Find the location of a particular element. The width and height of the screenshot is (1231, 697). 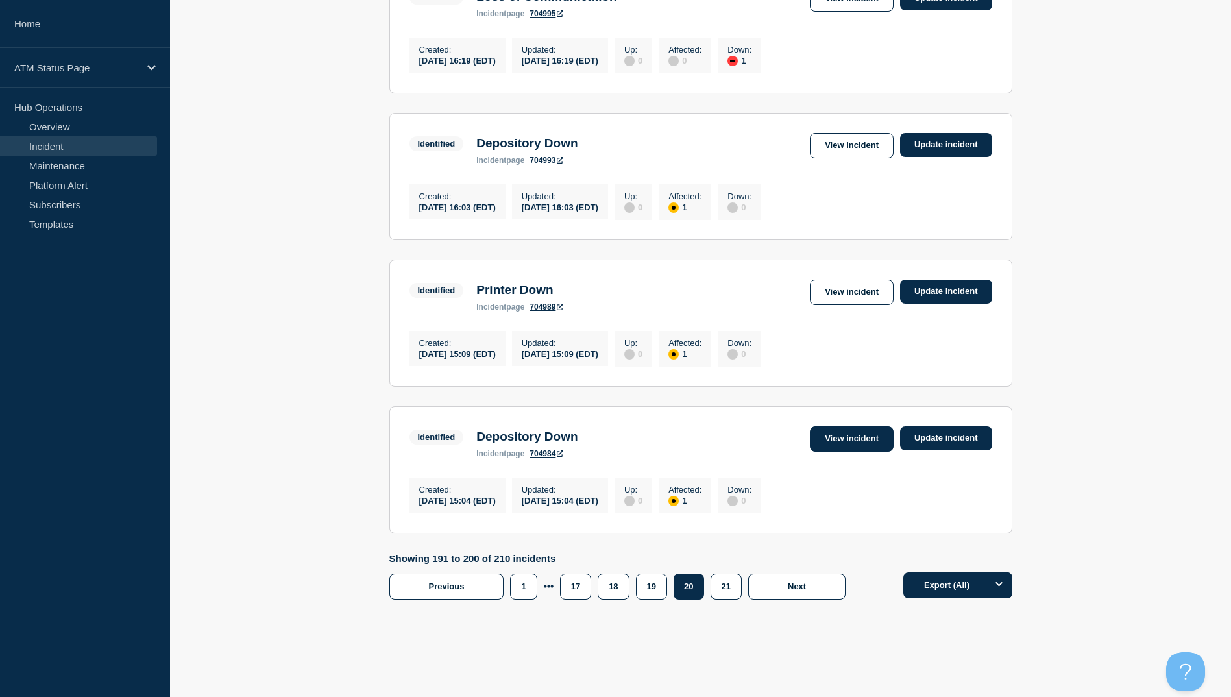

div: down is located at coordinates (732, 61).